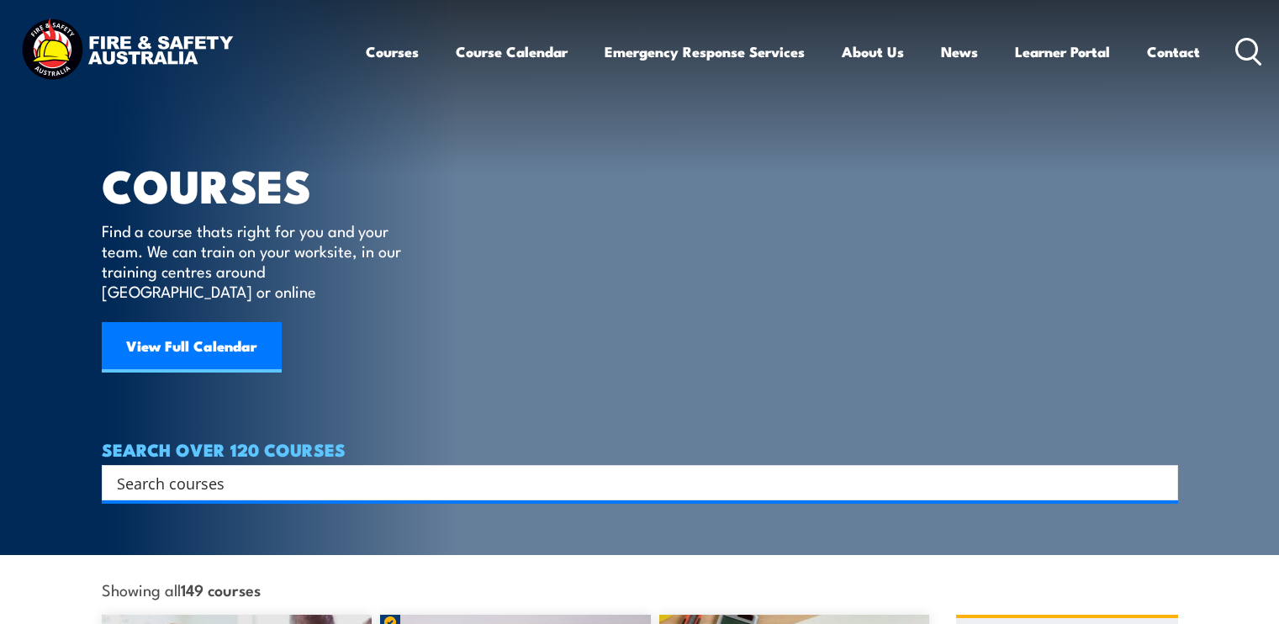 This screenshot has height=624, width=1279. What do you see at coordinates (959, 51) in the screenshot?
I see `a: News` at bounding box center [959, 51].